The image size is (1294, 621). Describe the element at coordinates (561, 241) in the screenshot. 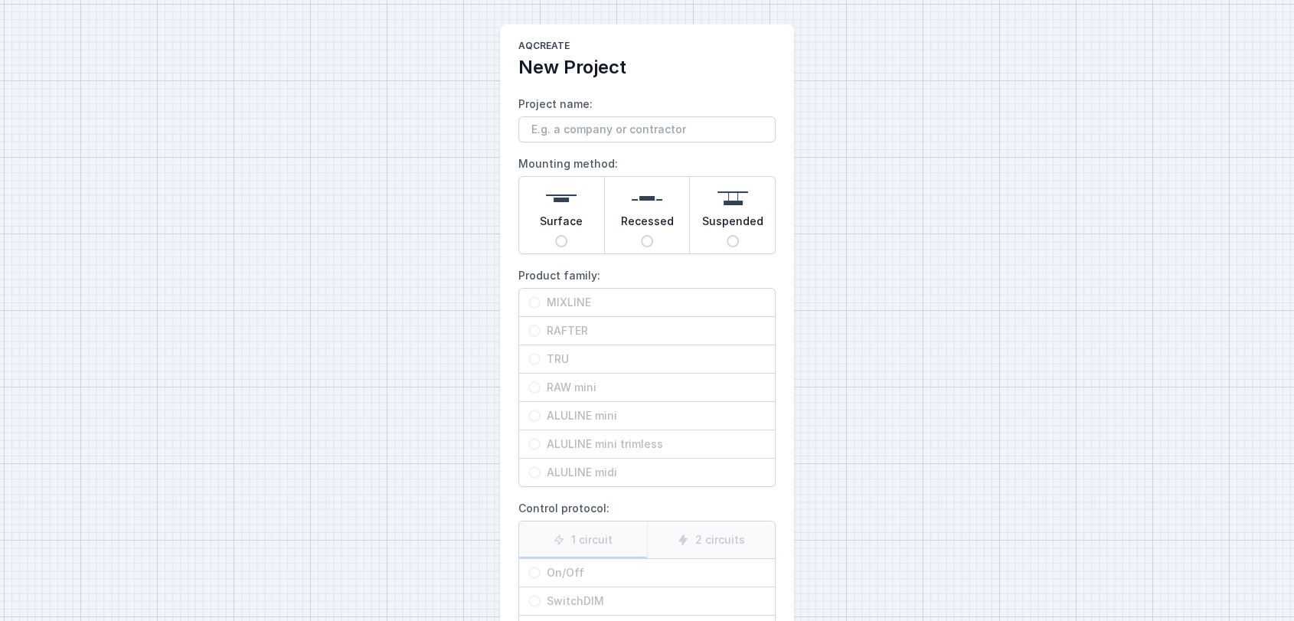

I see `input: Surface` at that location.